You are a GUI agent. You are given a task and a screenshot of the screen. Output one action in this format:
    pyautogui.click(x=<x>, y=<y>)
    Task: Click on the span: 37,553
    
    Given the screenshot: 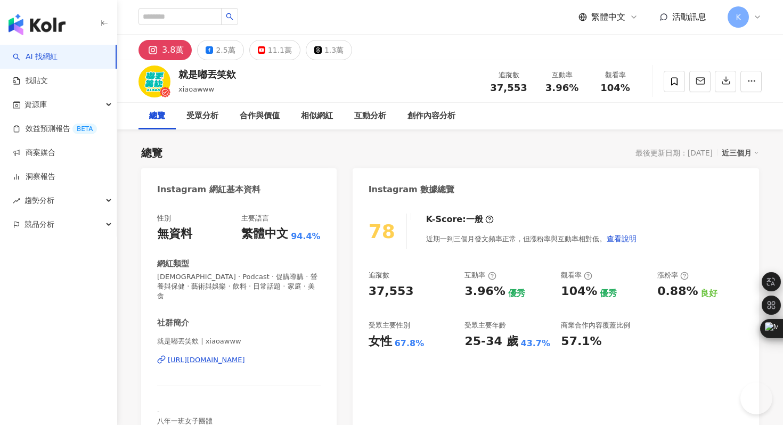 What is the action you would take?
    pyautogui.click(x=508, y=87)
    